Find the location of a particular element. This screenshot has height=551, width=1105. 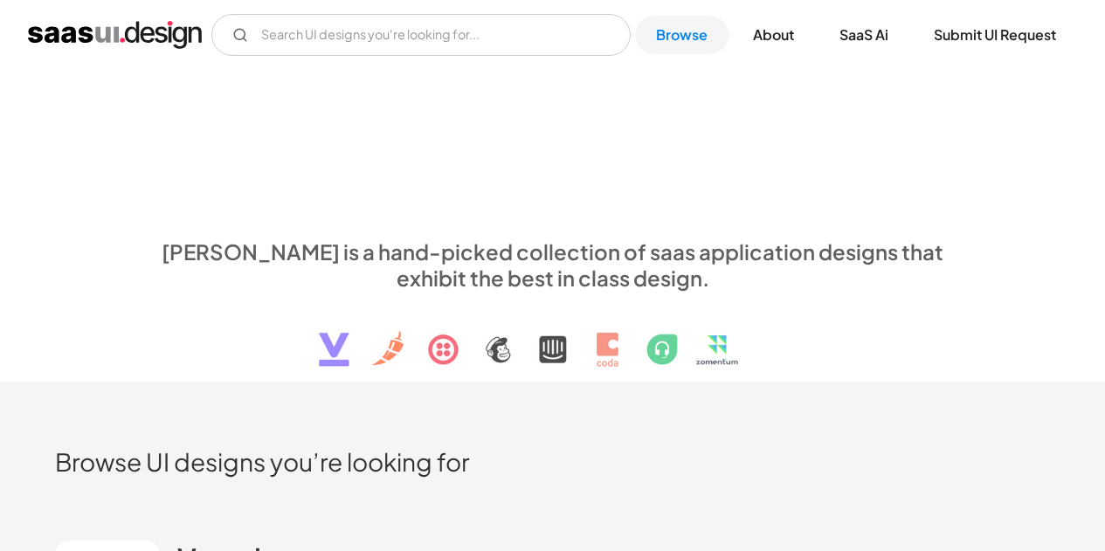

h2: Browse UI designs you’re looking for is located at coordinates (552, 461).